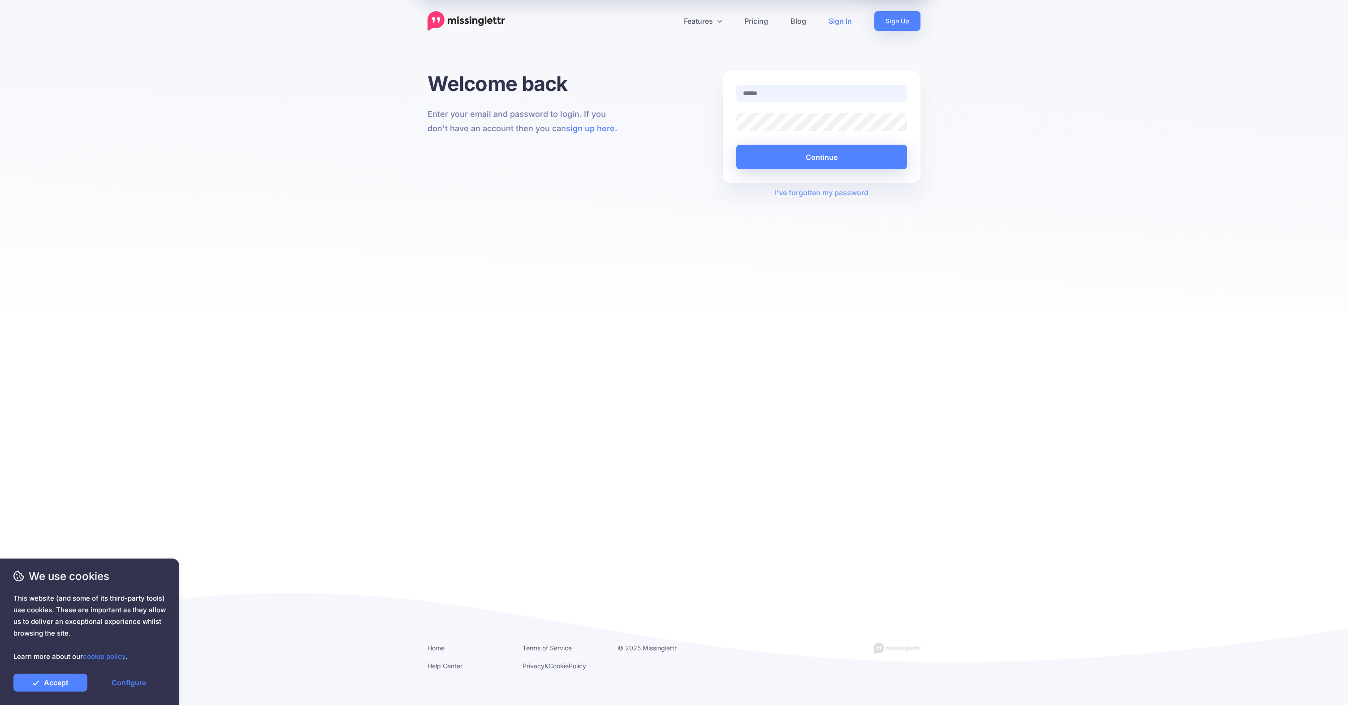 The image size is (1348, 705). What do you see at coordinates (50, 683) in the screenshot?
I see `a: Accept` at bounding box center [50, 683].